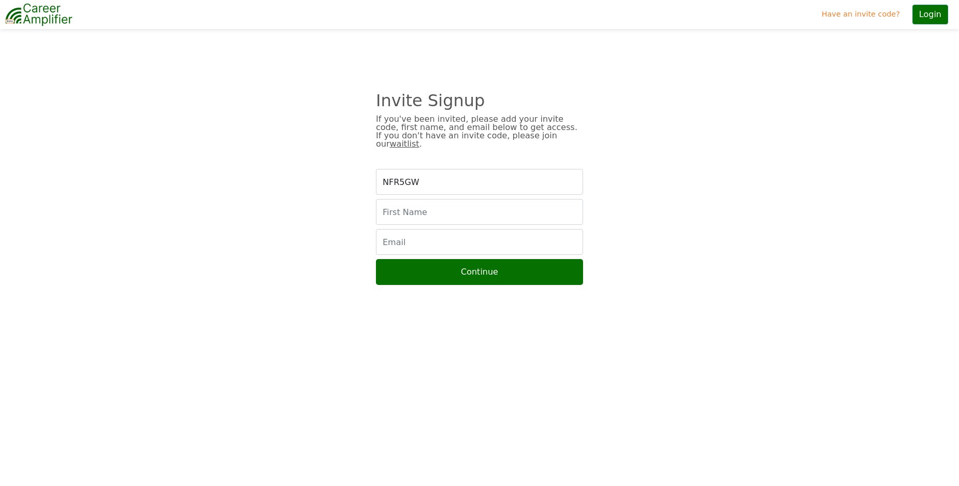 Image resolution: width=959 pixels, height=486 pixels. What do you see at coordinates (930, 14) in the screenshot?
I see `button: Login` at bounding box center [930, 14].